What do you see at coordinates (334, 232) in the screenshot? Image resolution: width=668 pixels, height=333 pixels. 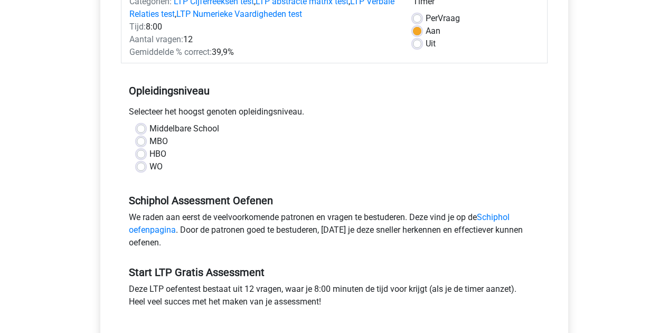 I see `div: We raden aan eerst de veelvoorkomende patronen en vragen te bestuderen. Deze vind je op de . Door...` at bounding box center [334, 232].